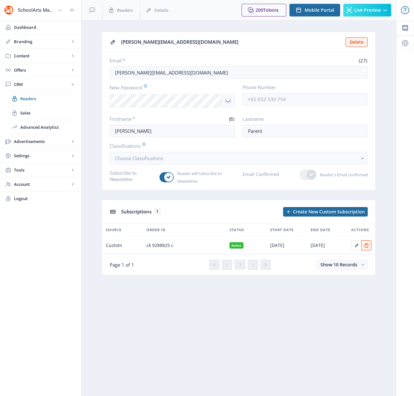 This screenshot has height=396, width=414. What do you see at coordinates (237, 230) in the screenshot?
I see `span: Status` at bounding box center [237, 230].